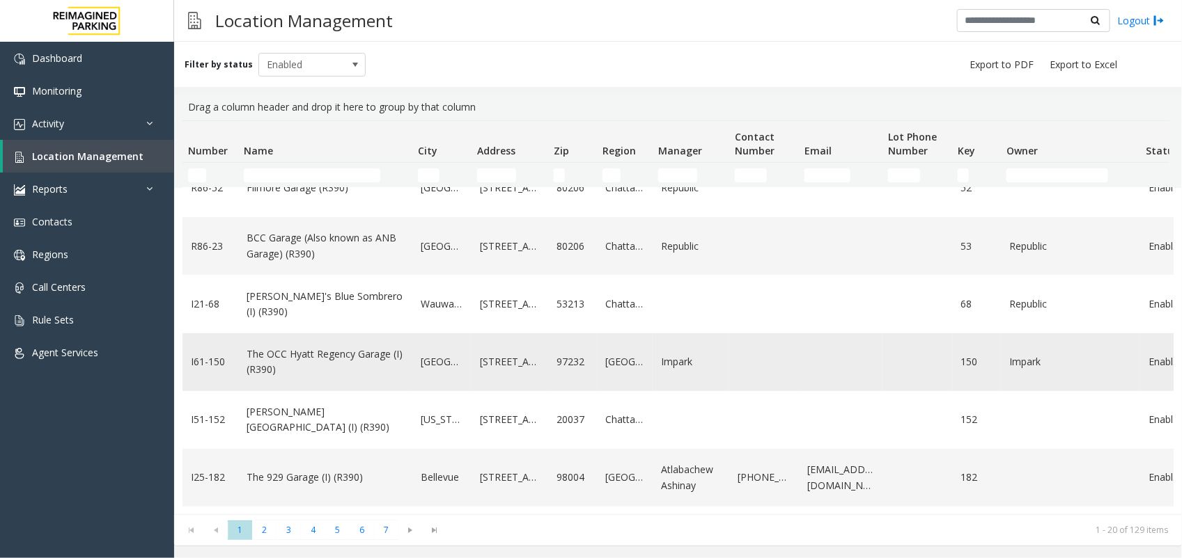 This screenshot has width=1182, height=558. I want to click on a: 182, so click(976, 478).